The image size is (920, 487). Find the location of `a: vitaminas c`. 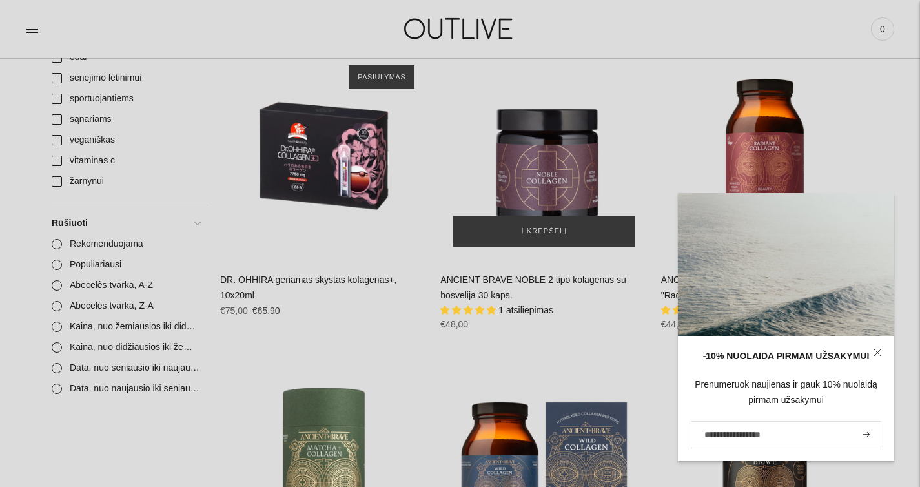

a: vitaminas c is located at coordinates (125, 161).